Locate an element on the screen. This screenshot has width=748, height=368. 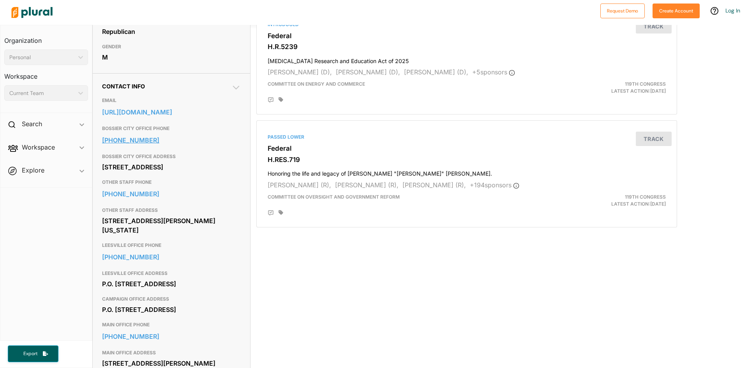
h3: GENDER is located at coordinates (171, 47).